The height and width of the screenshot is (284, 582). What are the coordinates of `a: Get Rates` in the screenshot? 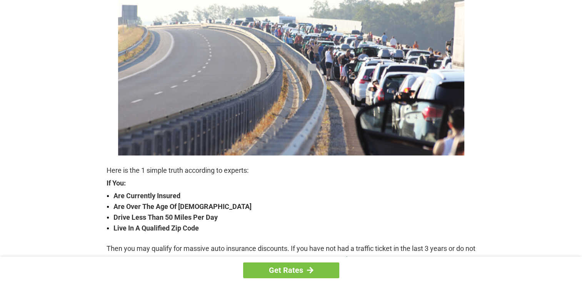 It's located at (291, 270).